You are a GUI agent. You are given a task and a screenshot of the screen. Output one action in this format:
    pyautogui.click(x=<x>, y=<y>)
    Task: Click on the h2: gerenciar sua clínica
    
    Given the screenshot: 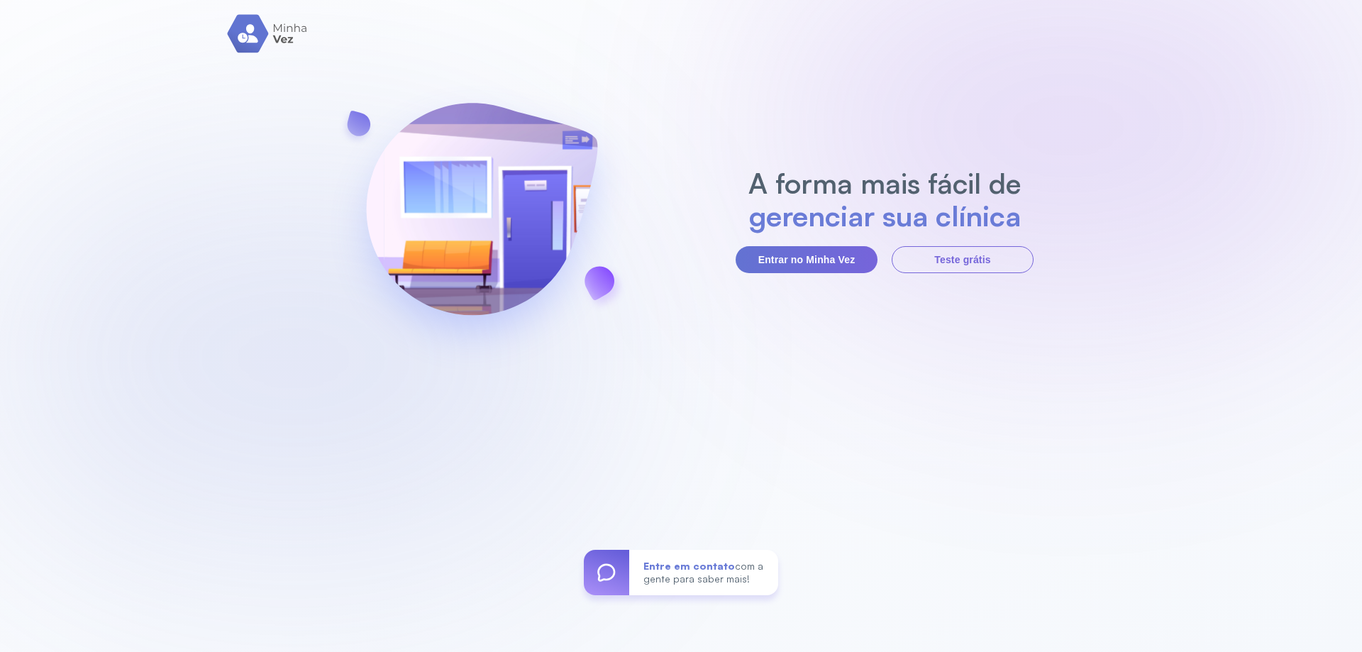 What is the action you would take?
    pyautogui.click(x=885, y=216)
    